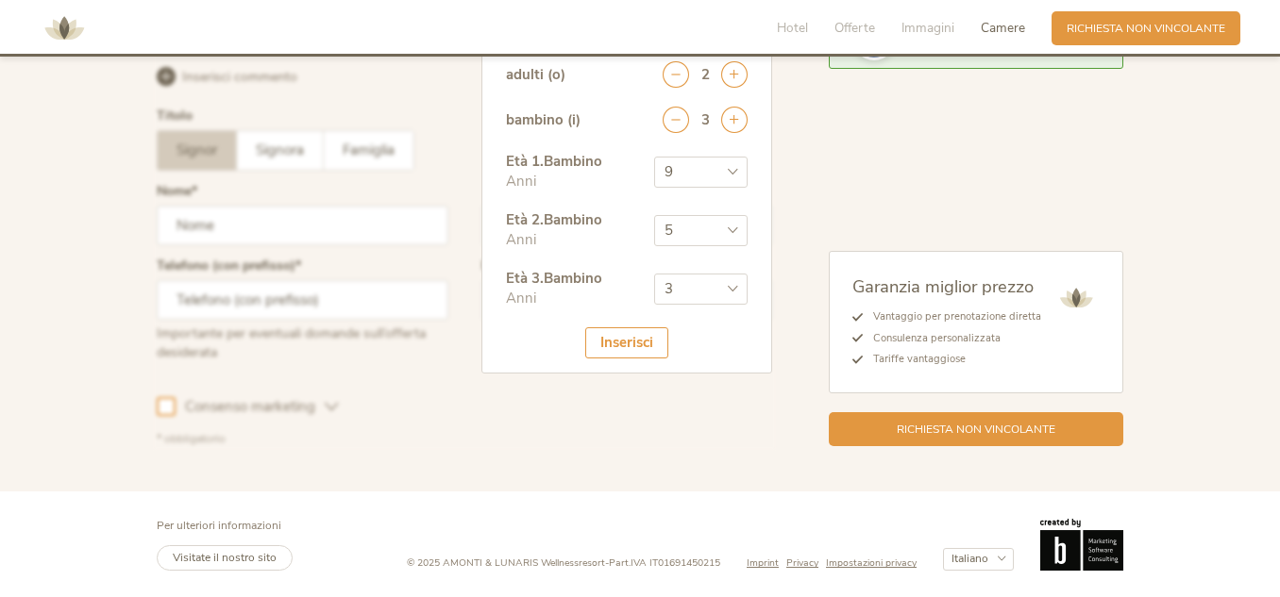 This screenshot has height=597, width=1280. I want to click on img: AMONTI & LUNARIS Wellnessresort, so click(1076, 298).